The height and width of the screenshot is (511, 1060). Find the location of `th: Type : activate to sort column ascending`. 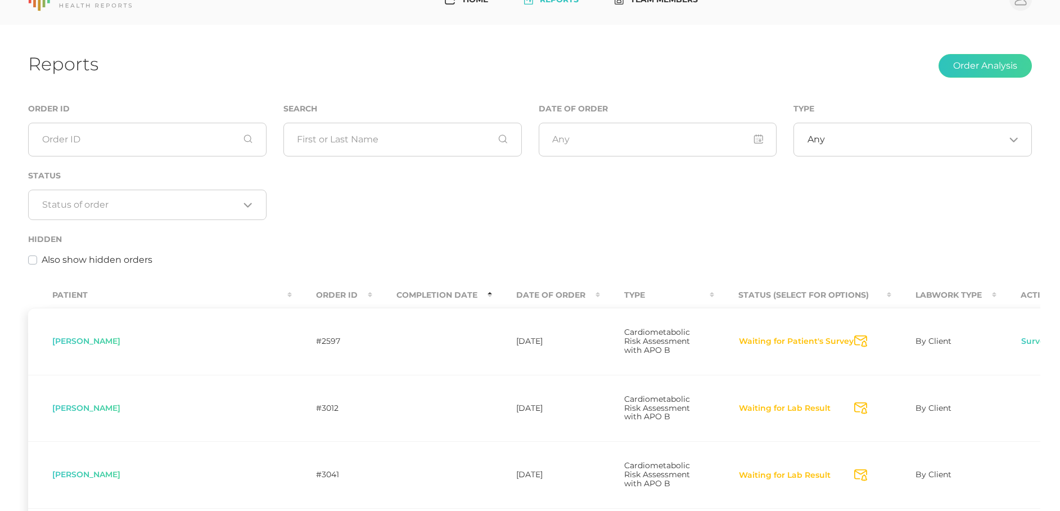

th: Type : activate to sort column ascending is located at coordinates (657, 295).